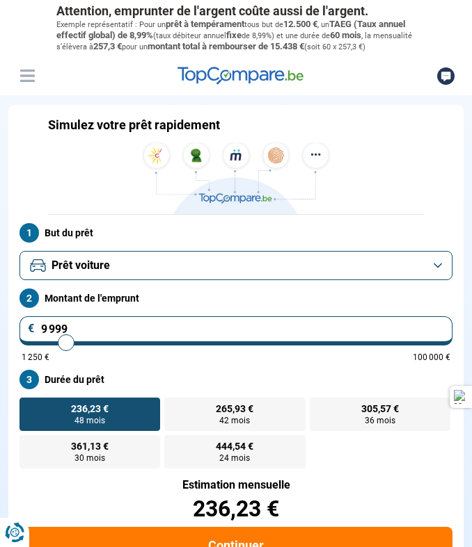  I want to click on label: But du prêt, so click(236, 233).